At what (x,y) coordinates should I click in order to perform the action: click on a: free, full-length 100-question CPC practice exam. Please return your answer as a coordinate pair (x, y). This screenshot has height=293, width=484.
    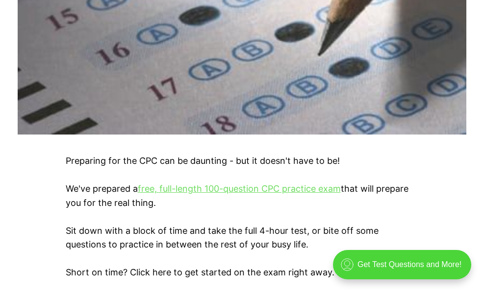
    Looking at the image, I should click on (239, 189).